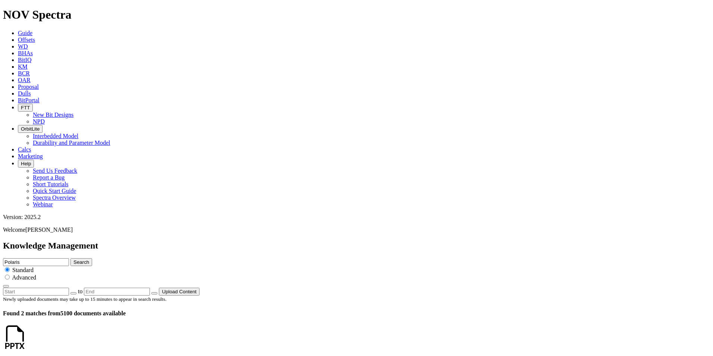 The width and height of the screenshot is (713, 356). What do you see at coordinates (24, 93) in the screenshot?
I see `a: Dulls` at bounding box center [24, 93].